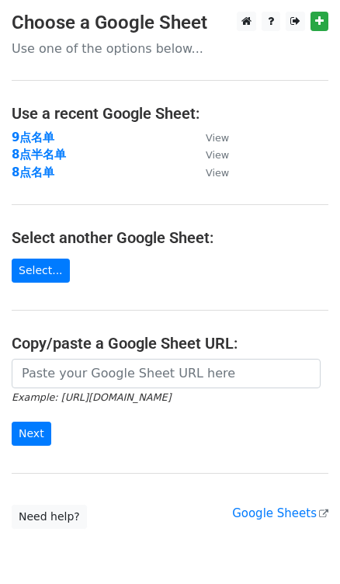 This screenshot has width=340, height=584. Describe the element at coordinates (170, 113) in the screenshot. I see `h4: Use a recent Google Sheet:` at that location.